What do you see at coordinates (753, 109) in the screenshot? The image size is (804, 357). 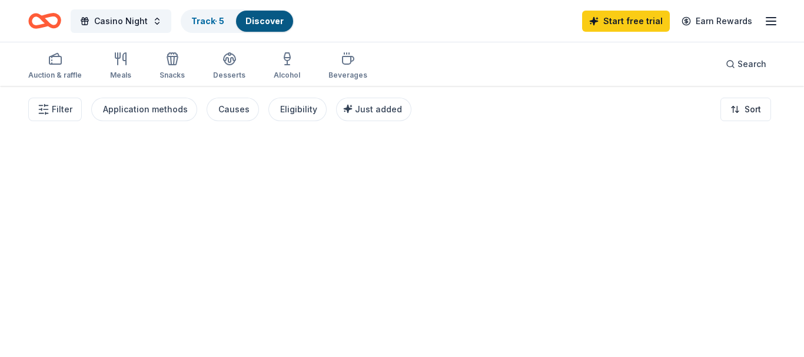 I see `span: Sort` at bounding box center [753, 109].